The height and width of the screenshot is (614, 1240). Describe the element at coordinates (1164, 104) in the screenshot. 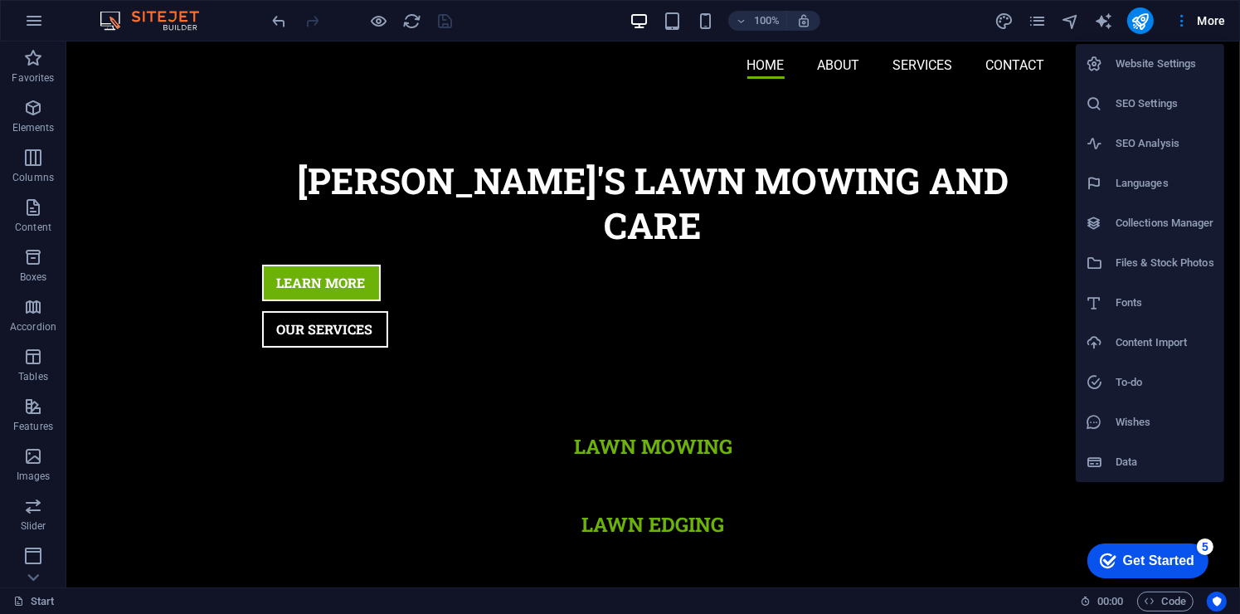

I see `h6: SEO Settings` at that location.